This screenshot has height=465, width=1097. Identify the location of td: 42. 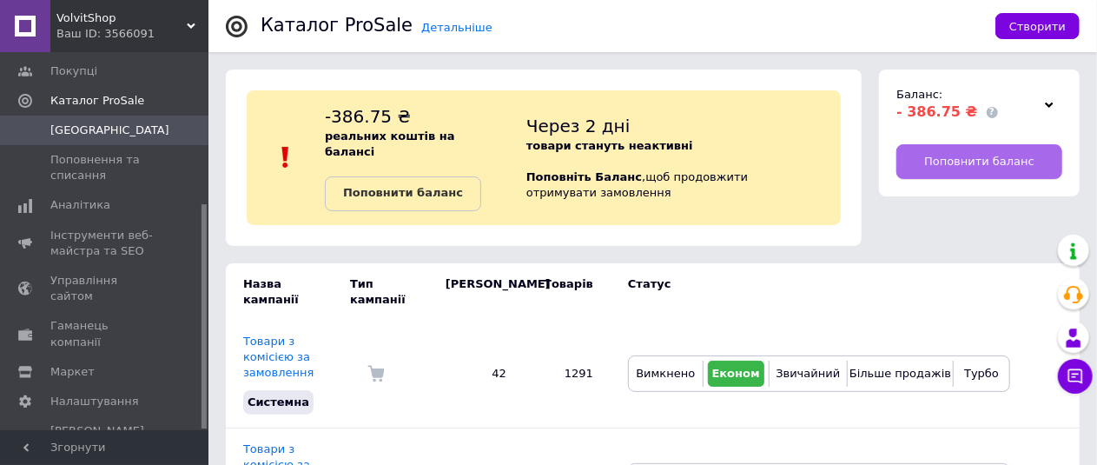
(476, 374).